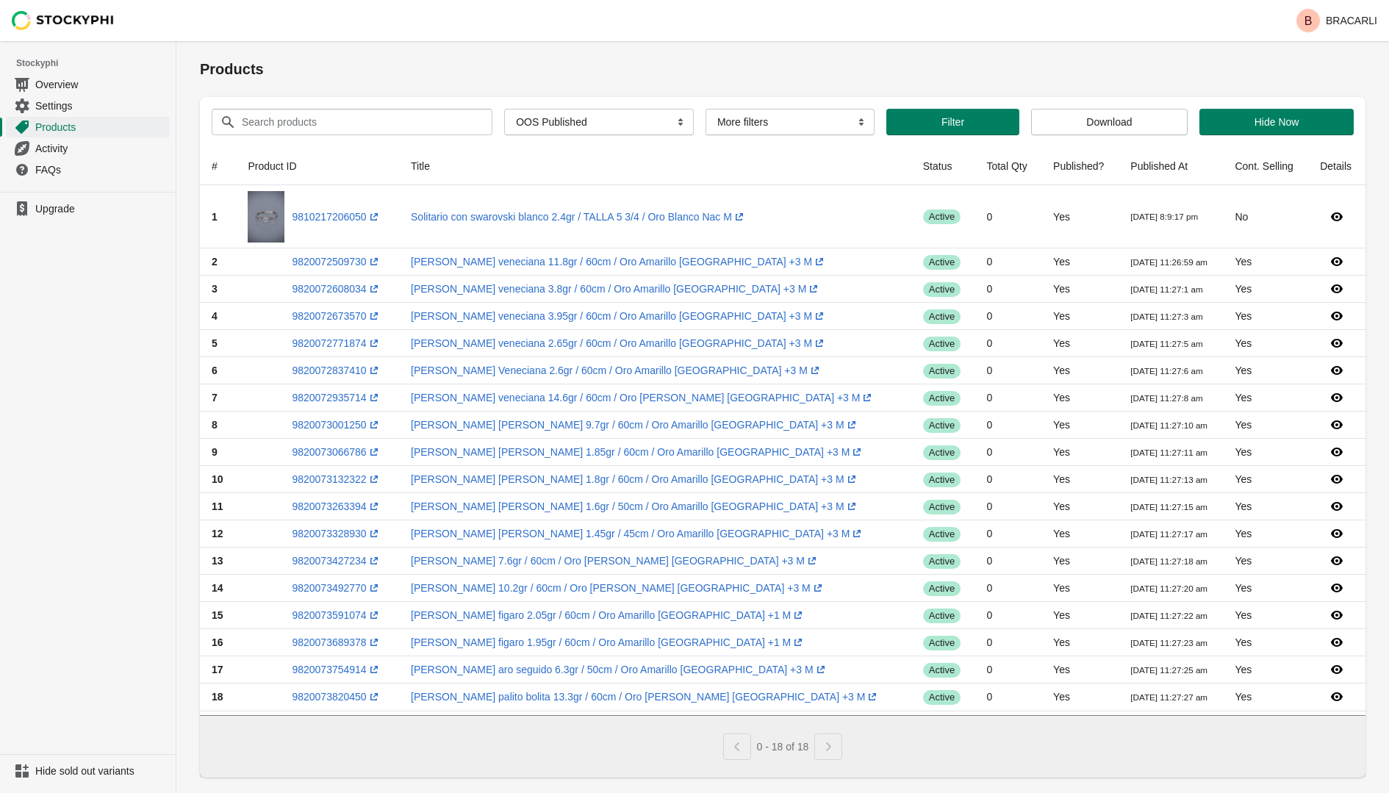 This screenshot has width=1389, height=793. Describe the element at coordinates (215, 452) in the screenshot. I see `span: 9` at that location.